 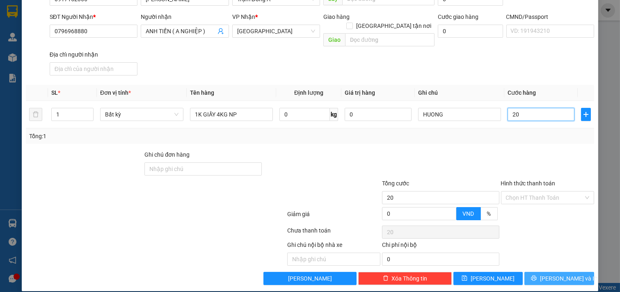 What do you see at coordinates (586, 114) in the screenshot?
I see `span: plus` at bounding box center [586, 114].